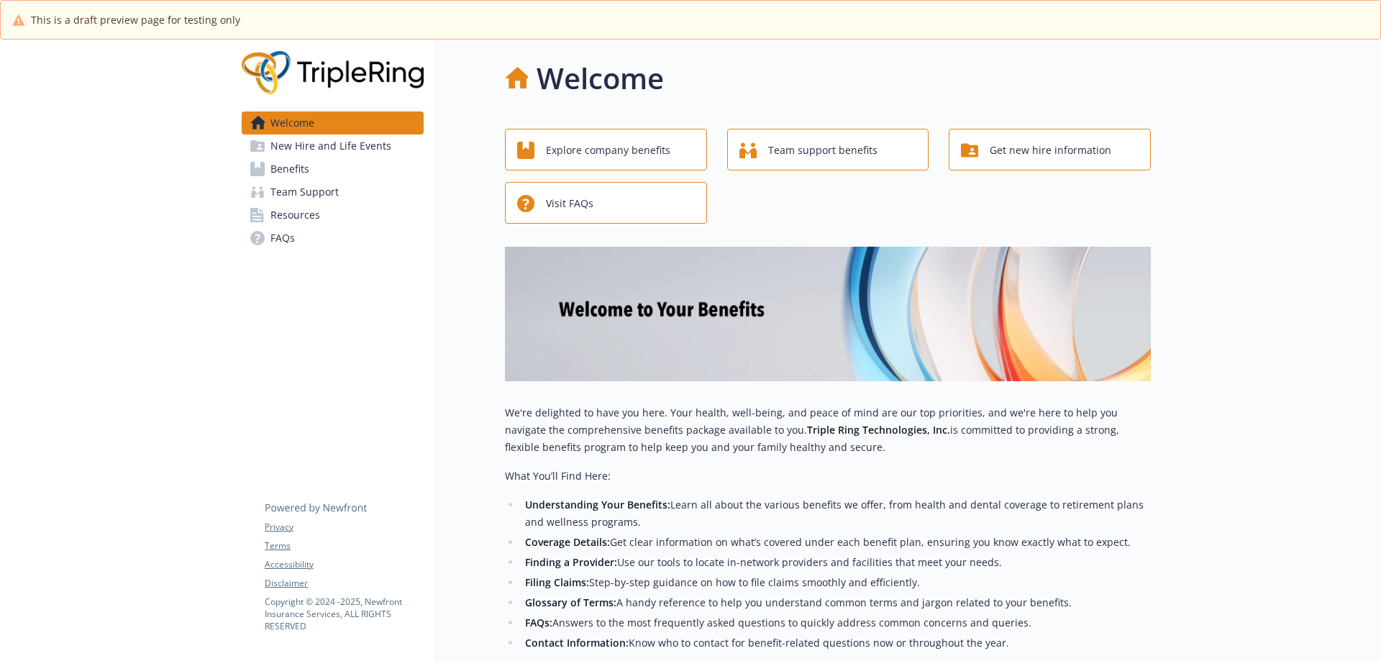 This screenshot has height=661, width=1381. I want to click on strong: Contact Information:, so click(577, 642).